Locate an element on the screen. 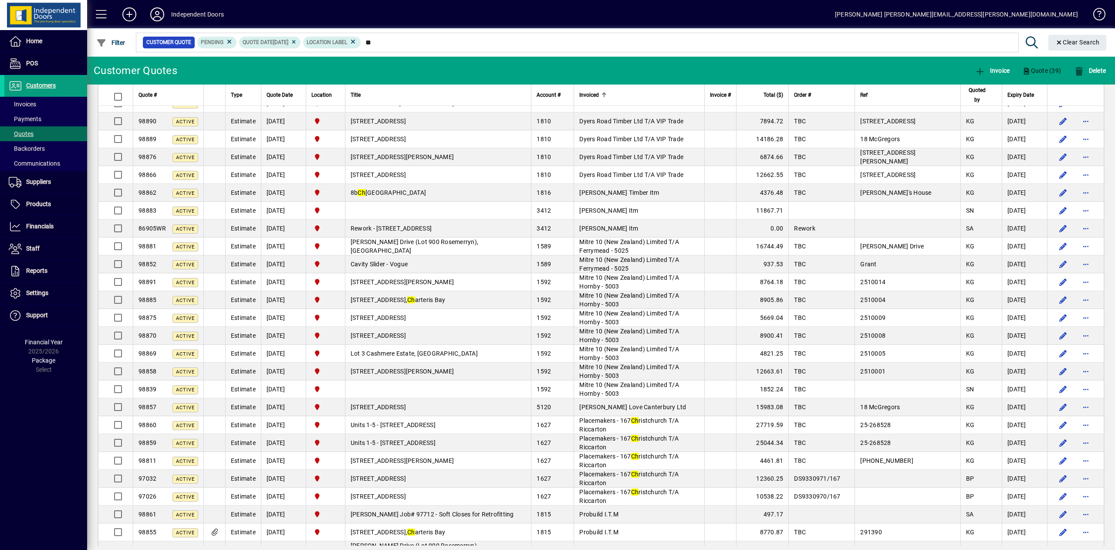 Image resolution: width=1115 pixels, height=550 pixels. span: 98876 is located at coordinates (147, 157).